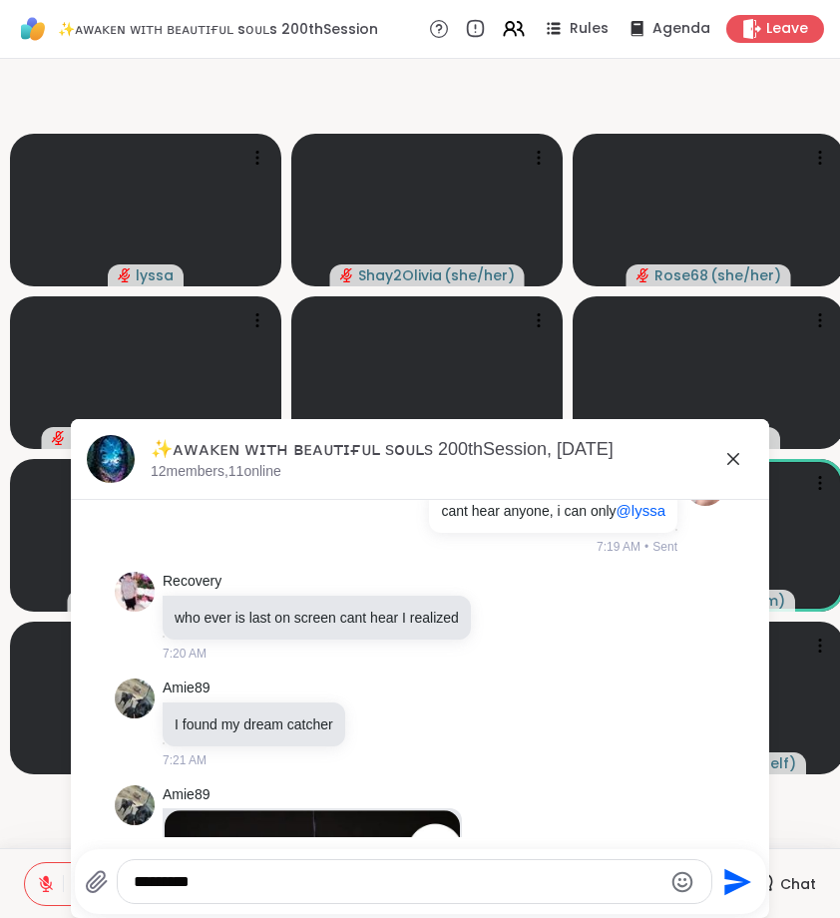 Image resolution: width=840 pixels, height=918 pixels. What do you see at coordinates (400, 275) in the screenshot?
I see `span: Shay2Olivia` at bounding box center [400, 275].